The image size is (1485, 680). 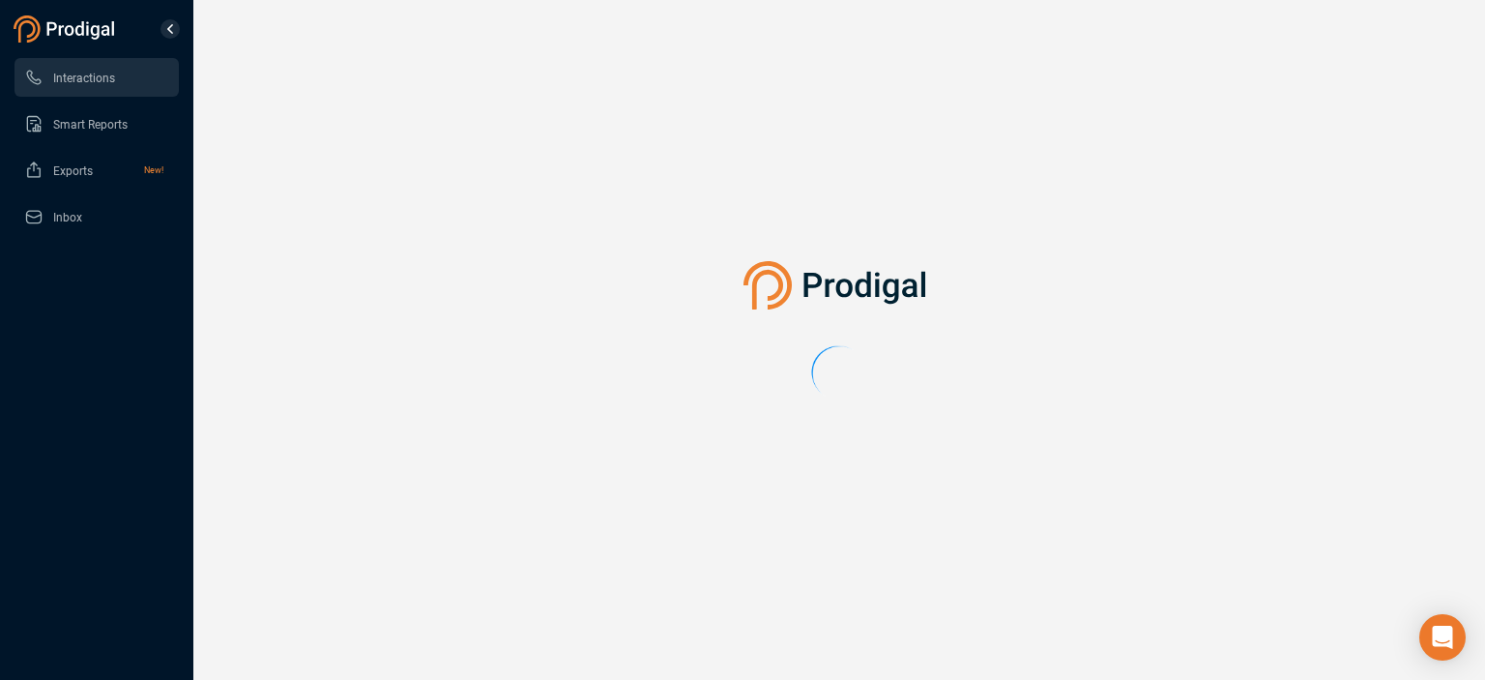 What do you see at coordinates (94, 124) in the screenshot?
I see `a: Smart Reports` at bounding box center [94, 124].